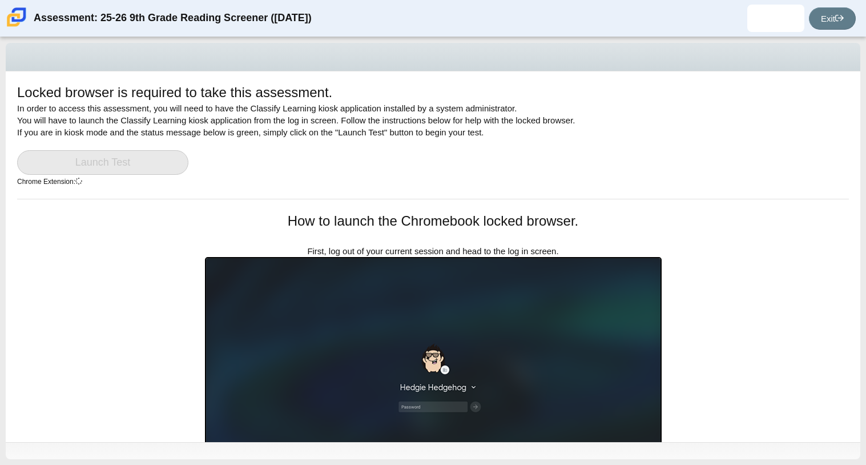  What do you see at coordinates (103, 162) in the screenshot?
I see `a: Launch Test` at bounding box center [103, 162].